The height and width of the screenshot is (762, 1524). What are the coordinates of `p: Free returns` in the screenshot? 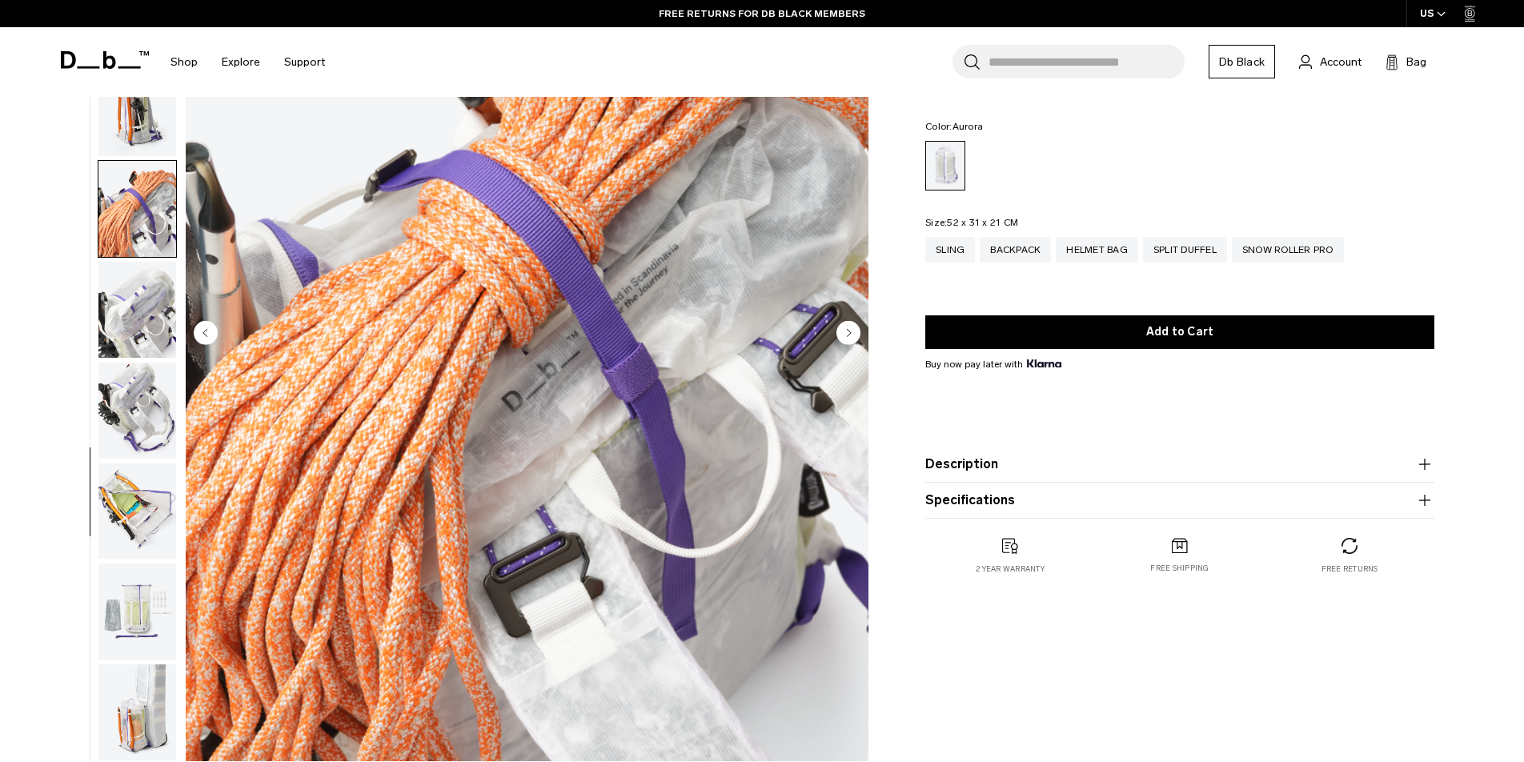 It's located at (1350, 569).